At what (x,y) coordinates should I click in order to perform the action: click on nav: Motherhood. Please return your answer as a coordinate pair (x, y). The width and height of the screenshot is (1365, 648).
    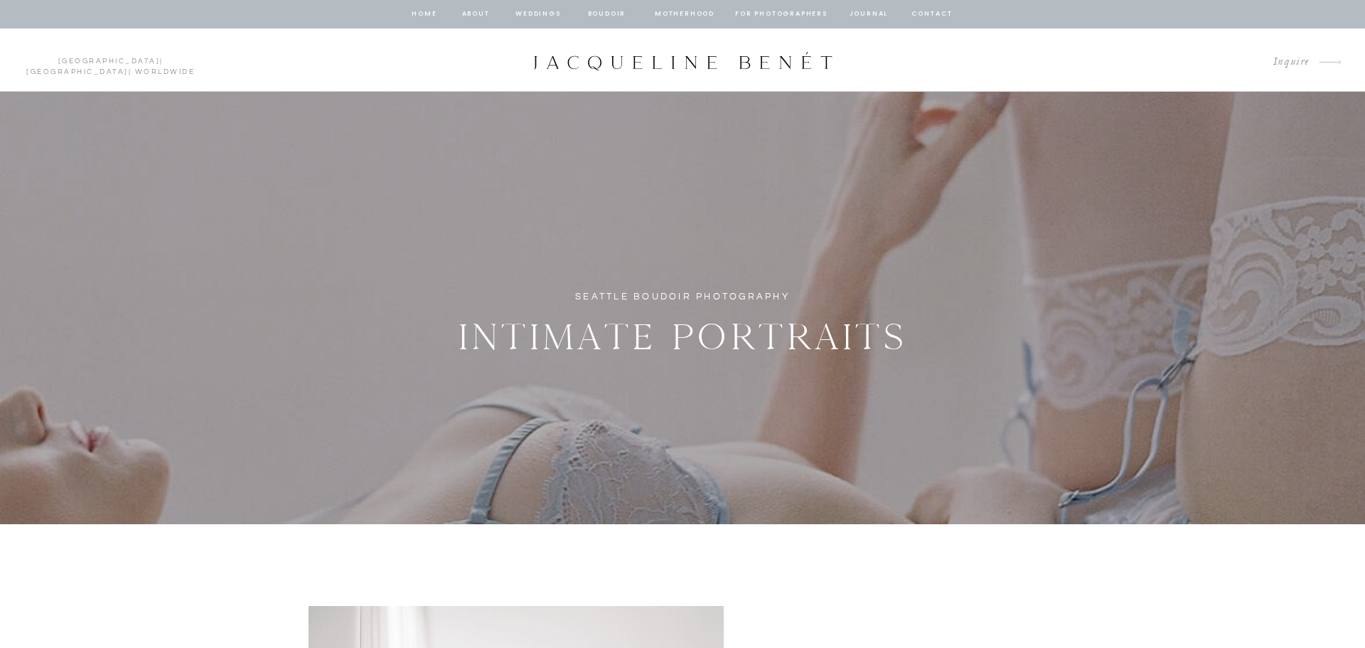
    Looking at the image, I should click on (684, 14).